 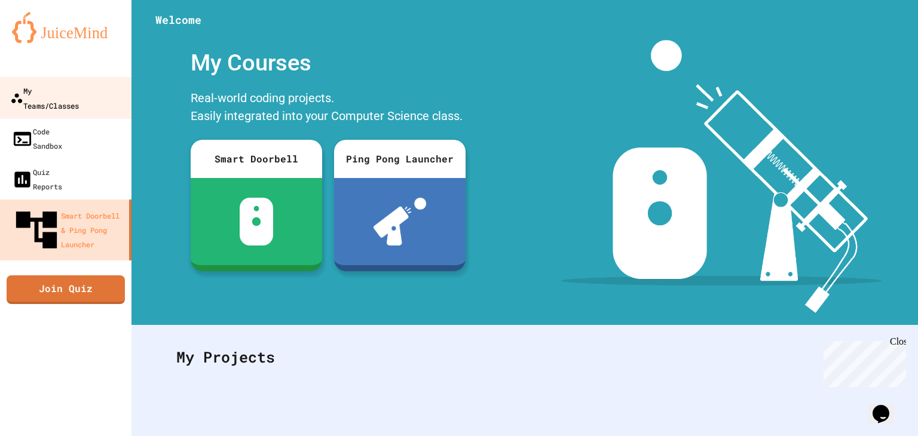 What do you see at coordinates (37, 139) in the screenshot?
I see `div: Code Sandbox` at bounding box center [37, 139].